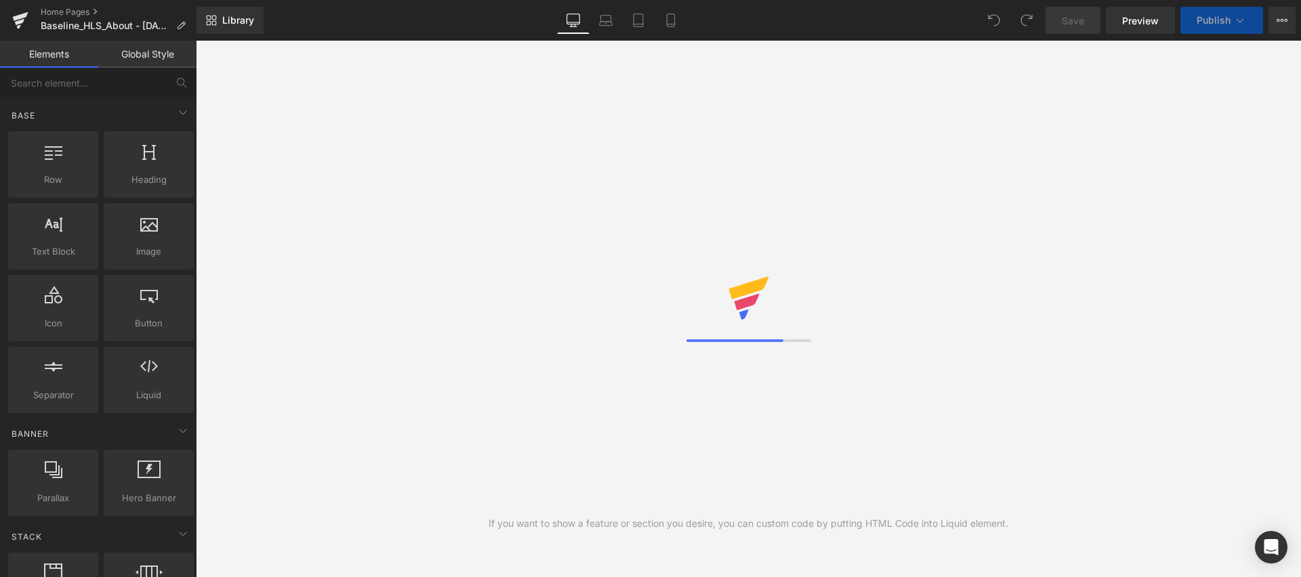 The height and width of the screenshot is (577, 1301). What do you see at coordinates (238, 20) in the screenshot?
I see `span: Library` at bounding box center [238, 20].